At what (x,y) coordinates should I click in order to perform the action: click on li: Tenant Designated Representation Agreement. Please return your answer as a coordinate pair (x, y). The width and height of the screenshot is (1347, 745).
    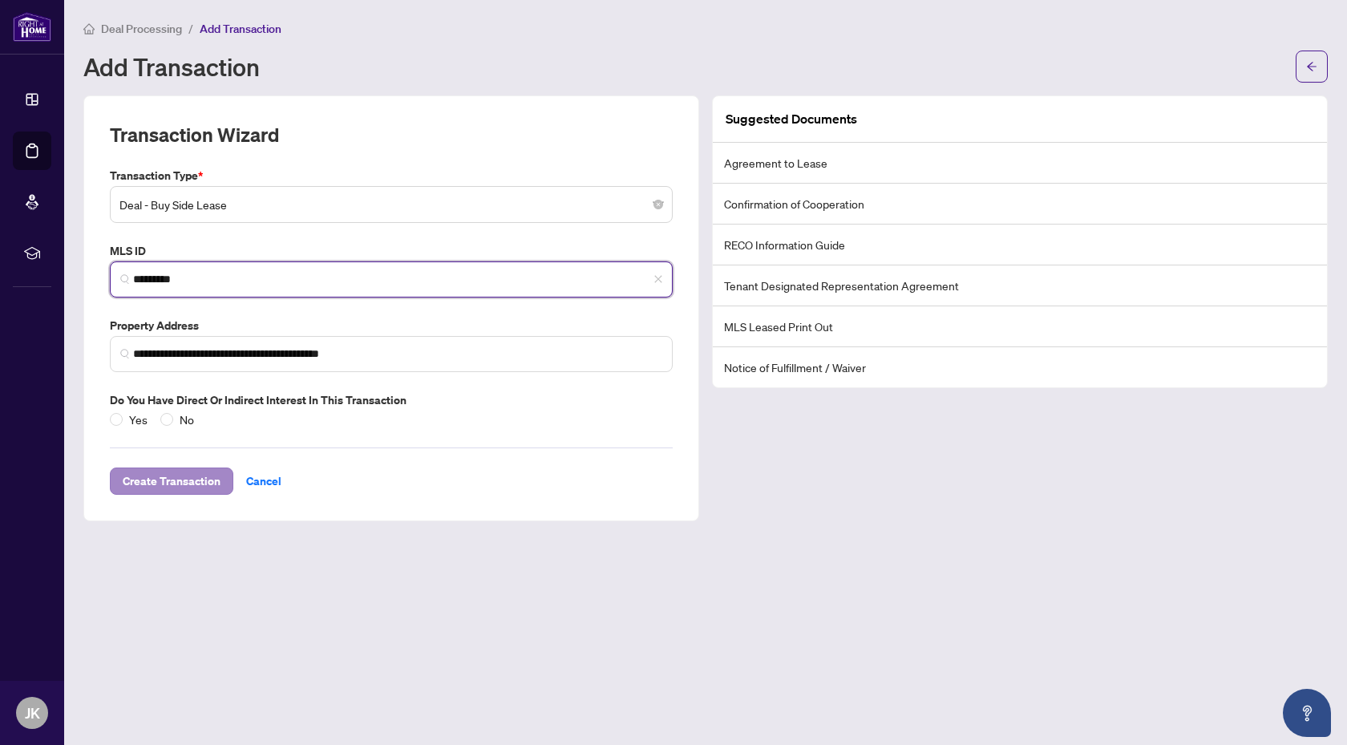
    Looking at the image, I should click on (1020, 285).